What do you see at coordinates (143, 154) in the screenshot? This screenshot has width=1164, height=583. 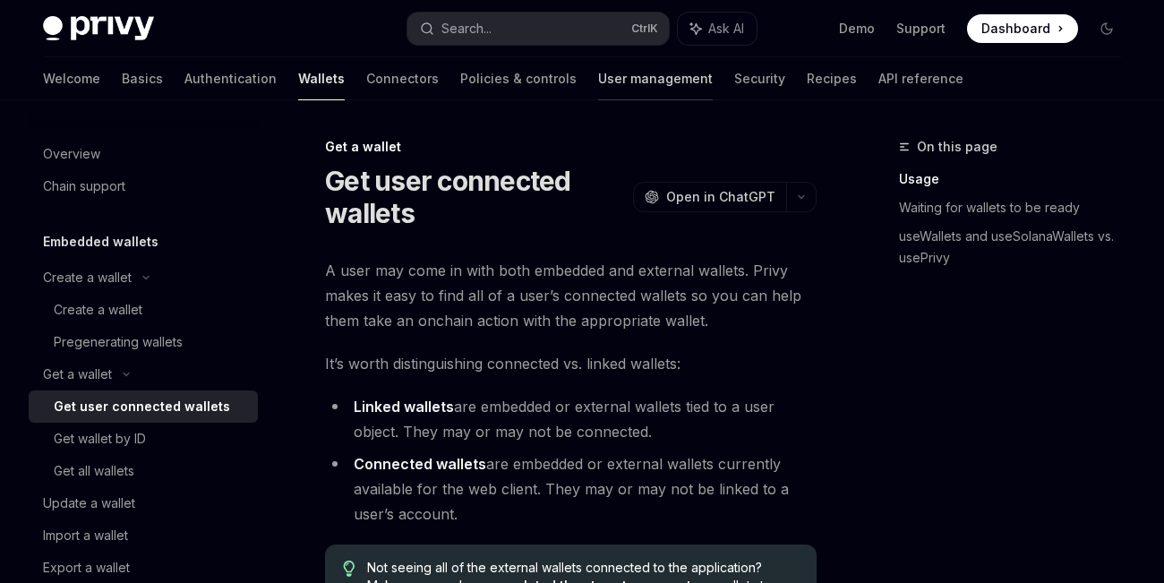 I see `a: Overview` at bounding box center [143, 154].